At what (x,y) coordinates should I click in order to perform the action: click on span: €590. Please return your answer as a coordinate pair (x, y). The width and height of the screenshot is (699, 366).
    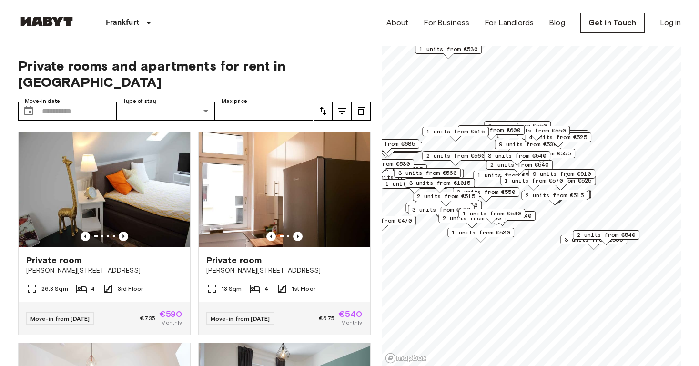
    Looking at the image, I should click on (170, 314).